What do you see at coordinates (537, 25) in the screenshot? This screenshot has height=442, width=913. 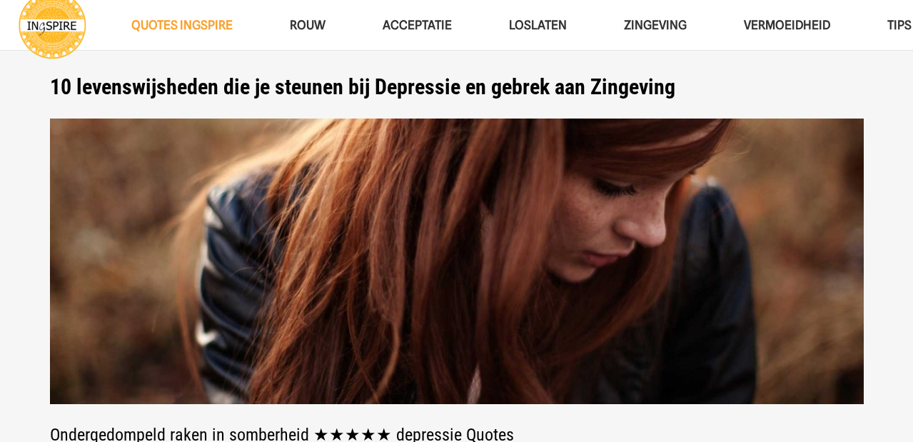 I see `span: Loslaten` at bounding box center [537, 25].